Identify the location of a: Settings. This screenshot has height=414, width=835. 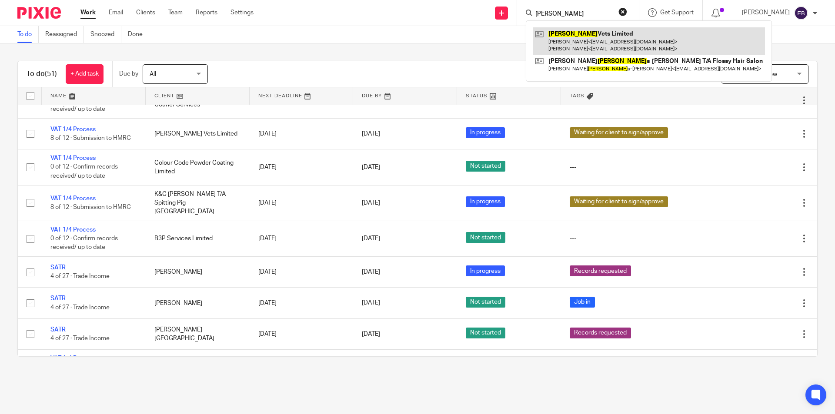
(242, 13).